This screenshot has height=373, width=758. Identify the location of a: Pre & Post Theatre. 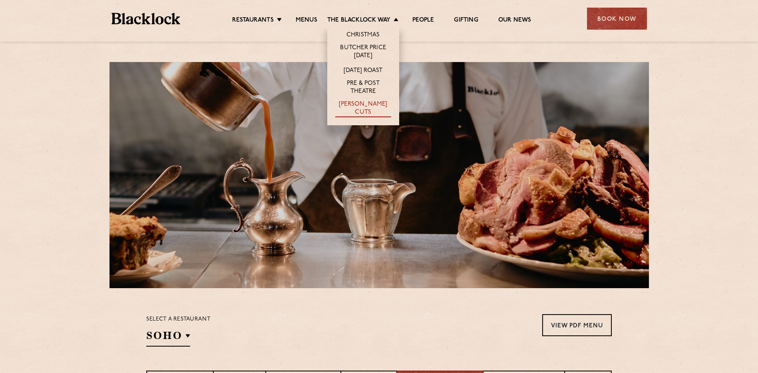
(363, 88).